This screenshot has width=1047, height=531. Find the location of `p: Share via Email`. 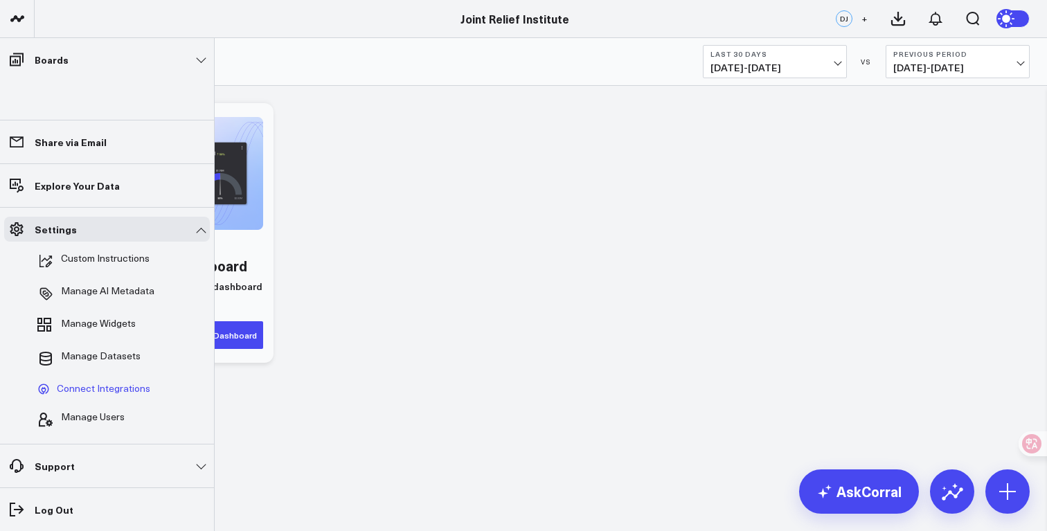

p: Share via Email is located at coordinates (71, 142).